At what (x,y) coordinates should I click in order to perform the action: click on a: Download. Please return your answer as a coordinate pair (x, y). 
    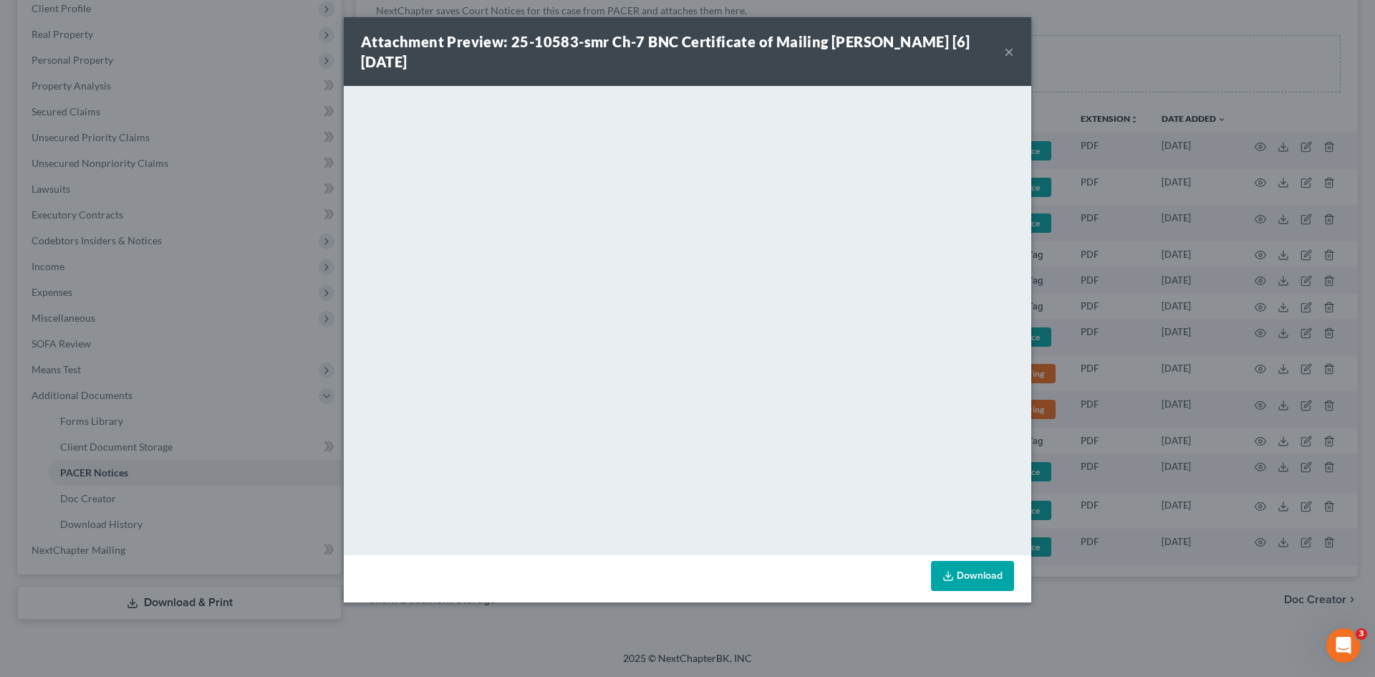
    Looking at the image, I should click on (973, 576).